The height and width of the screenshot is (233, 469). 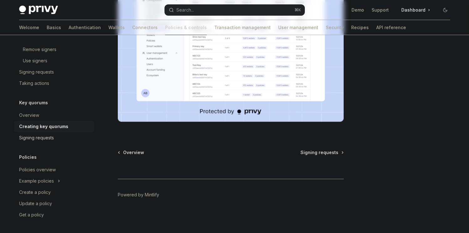 What do you see at coordinates (31, 215) in the screenshot?
I see `div: Get a policy` at bounding box center [31, 215].